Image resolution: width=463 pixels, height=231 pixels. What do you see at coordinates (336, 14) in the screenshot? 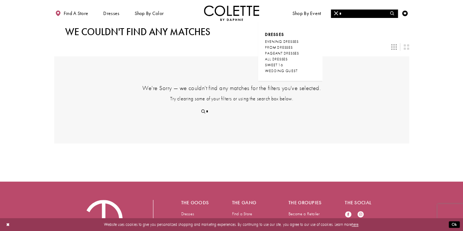
I see `button: Close Search` at bounding box center [336, 14].